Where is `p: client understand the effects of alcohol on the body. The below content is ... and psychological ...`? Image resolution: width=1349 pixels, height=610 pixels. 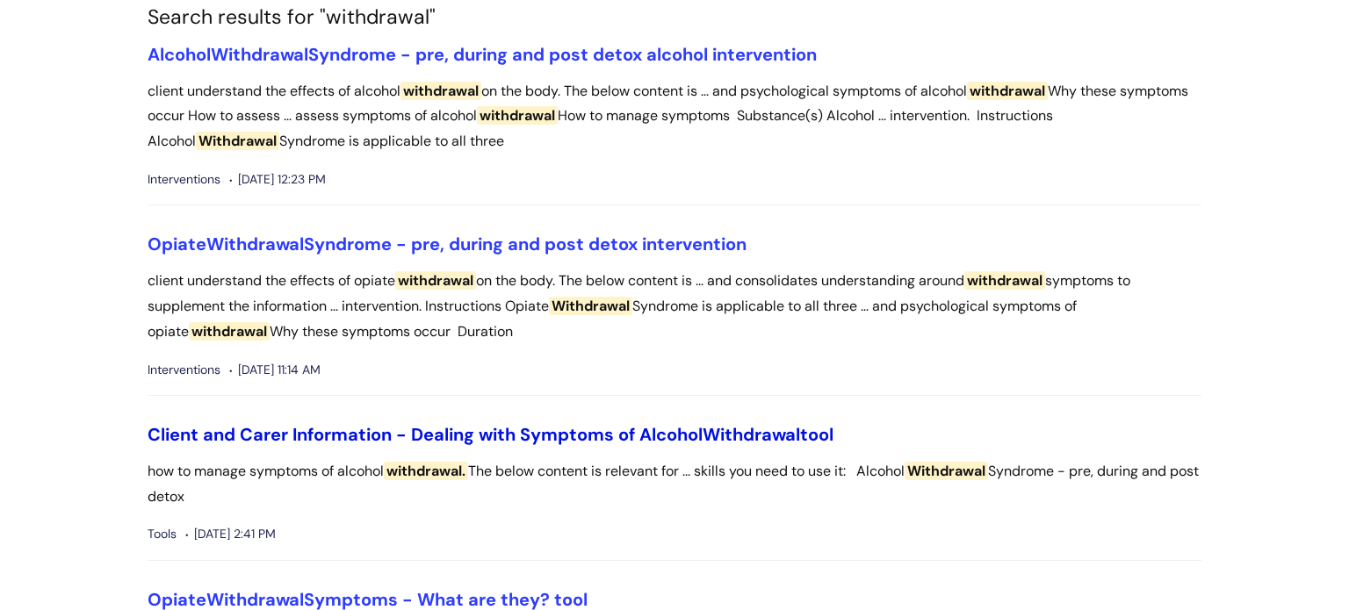
p: client understand the effects of alcohol on the body. The below content is ... and psychological ... is located at coordinates (674, 117).